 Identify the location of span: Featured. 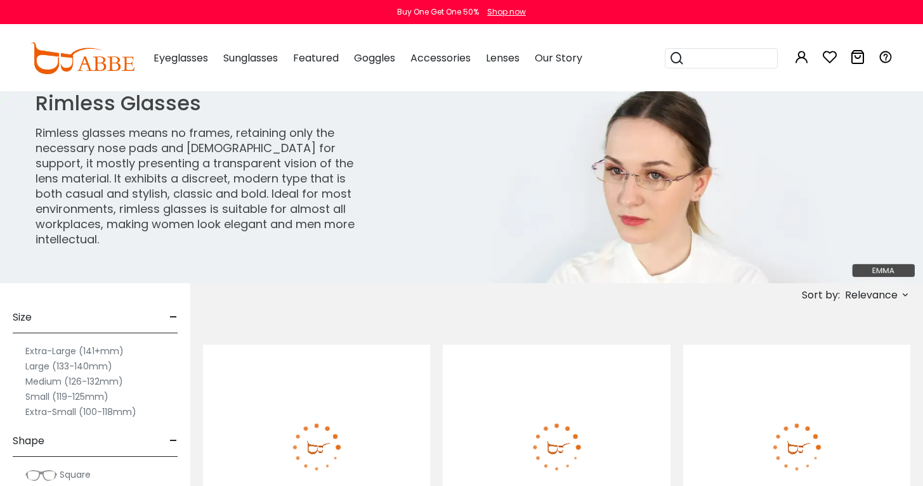
(316, 58).